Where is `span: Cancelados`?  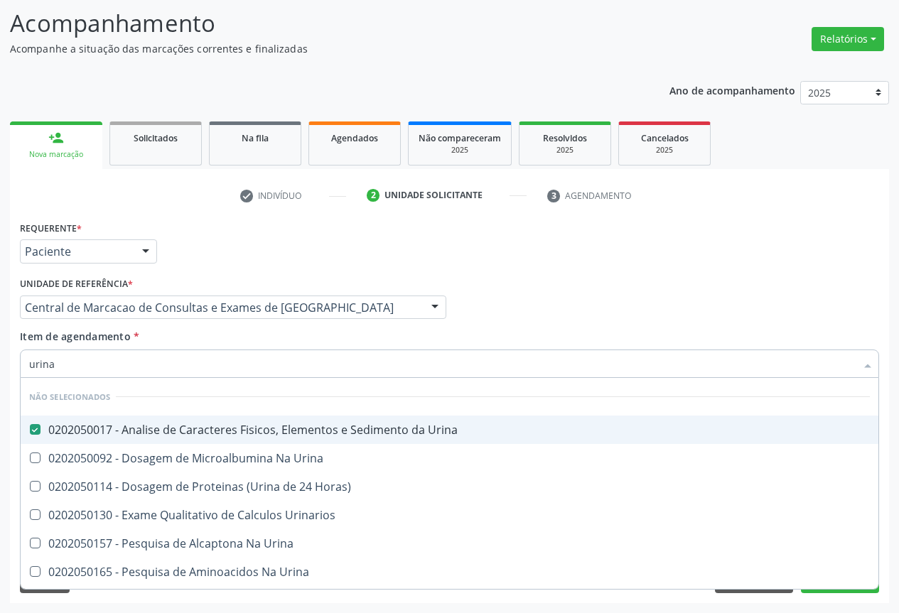 span: Cancelados is located at coordinates (664, 138).